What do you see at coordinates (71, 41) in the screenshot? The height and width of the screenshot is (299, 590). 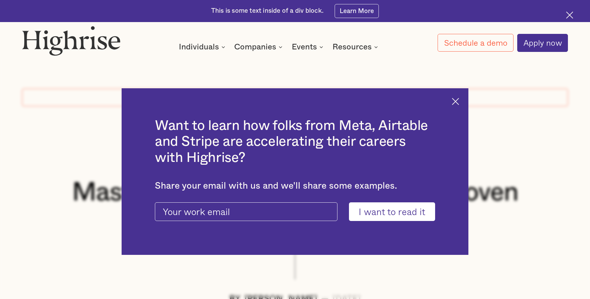 I see `img: Highrise logo` at bounding box center [71, 41].